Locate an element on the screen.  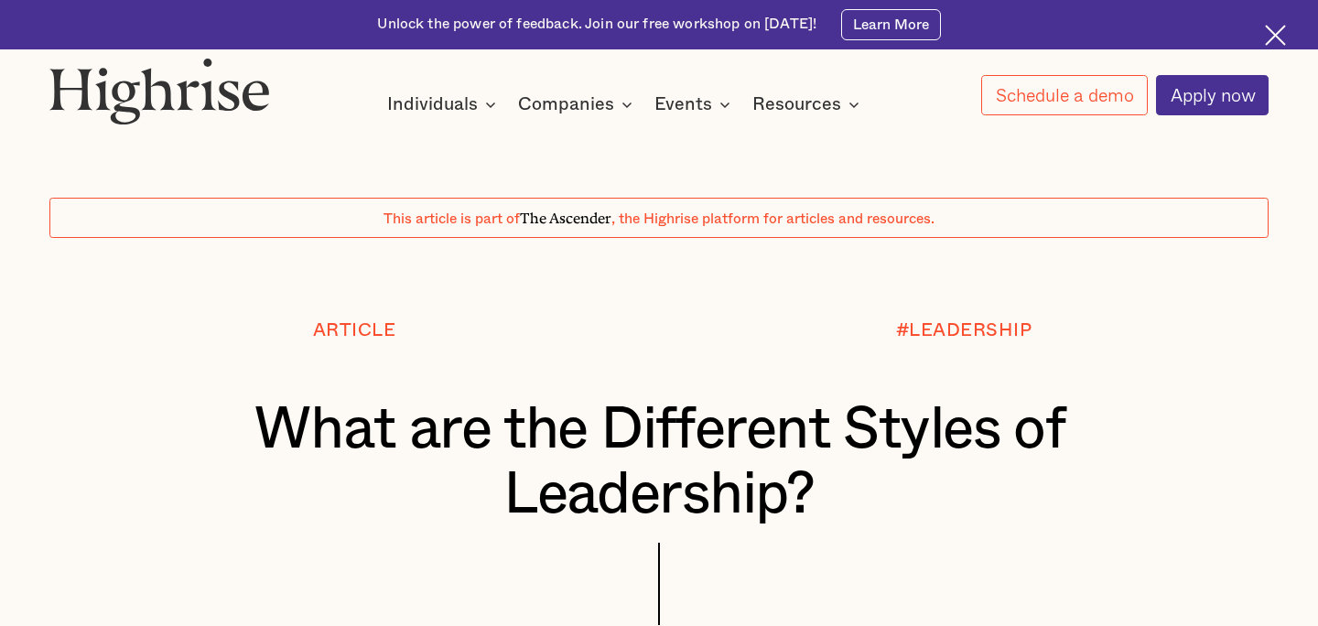
span: This article is part of is located at coordinates (451, 219).